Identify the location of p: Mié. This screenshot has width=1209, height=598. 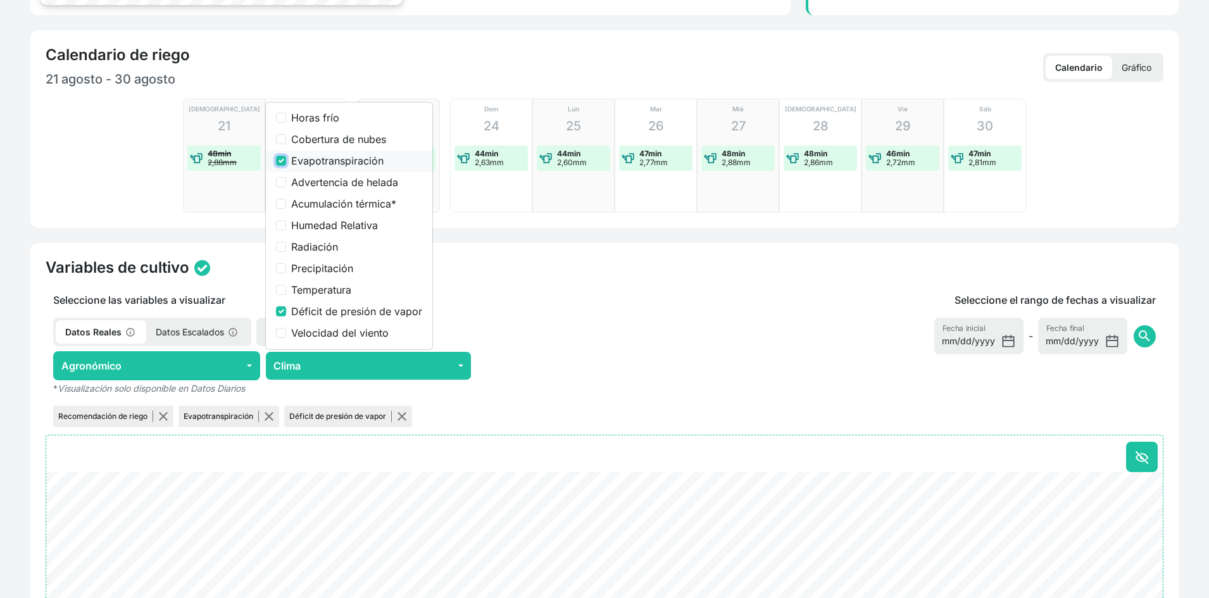
(738, 109).